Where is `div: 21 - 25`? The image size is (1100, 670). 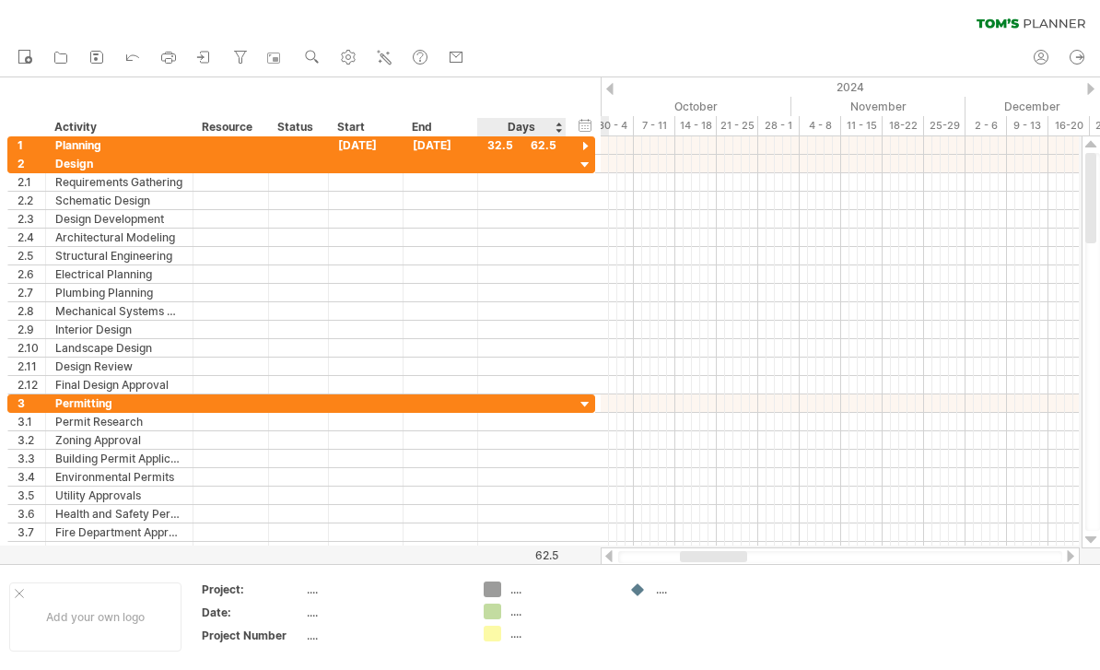
div: 21 - 25 is located at coordinates (737, 125).